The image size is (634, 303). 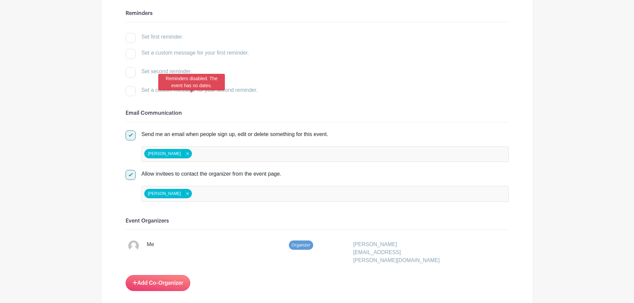 What do you see at coordinates (162, 37) in the screenshot?
I see `div: Set first reminder.` at bounding box center [162, 37].